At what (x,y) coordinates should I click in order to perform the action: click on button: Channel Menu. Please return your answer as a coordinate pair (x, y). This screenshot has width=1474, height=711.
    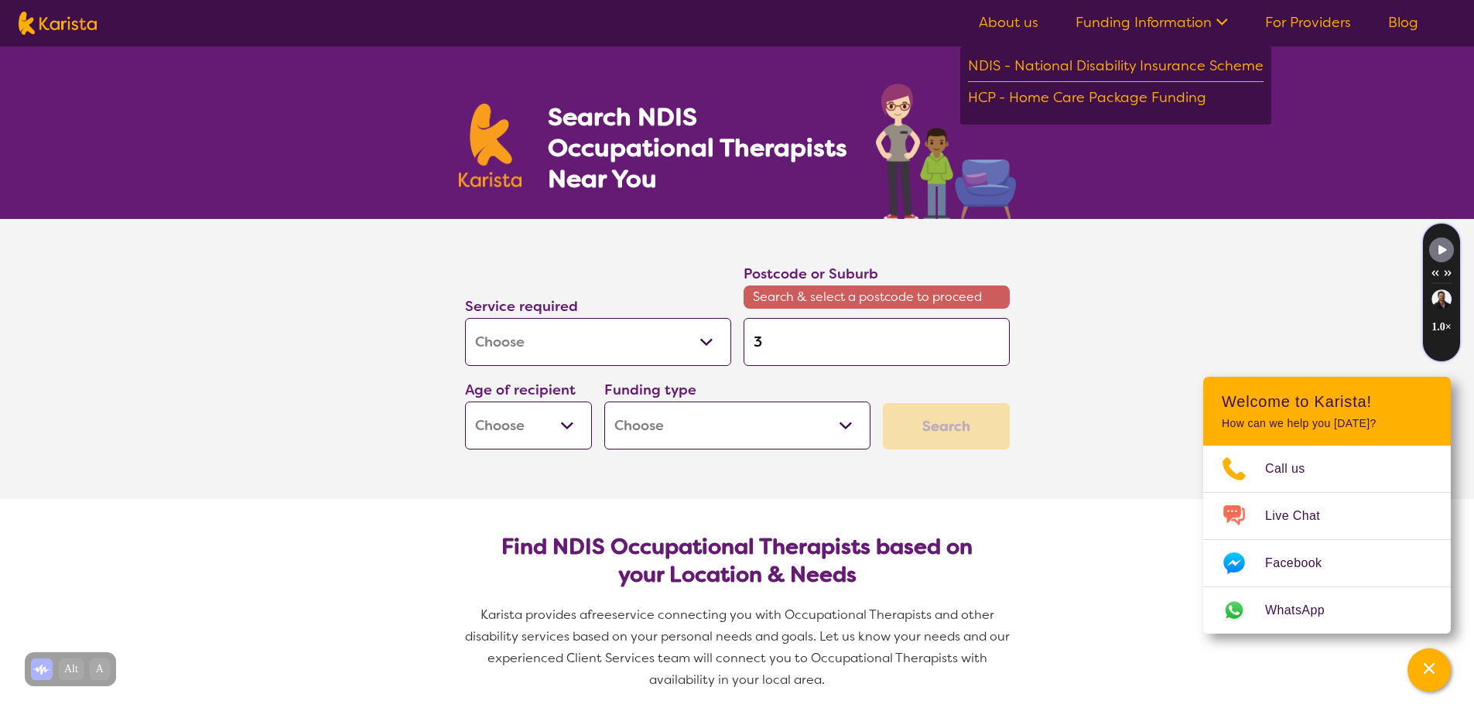
    Looking at the image, I should click on (1429, 670).